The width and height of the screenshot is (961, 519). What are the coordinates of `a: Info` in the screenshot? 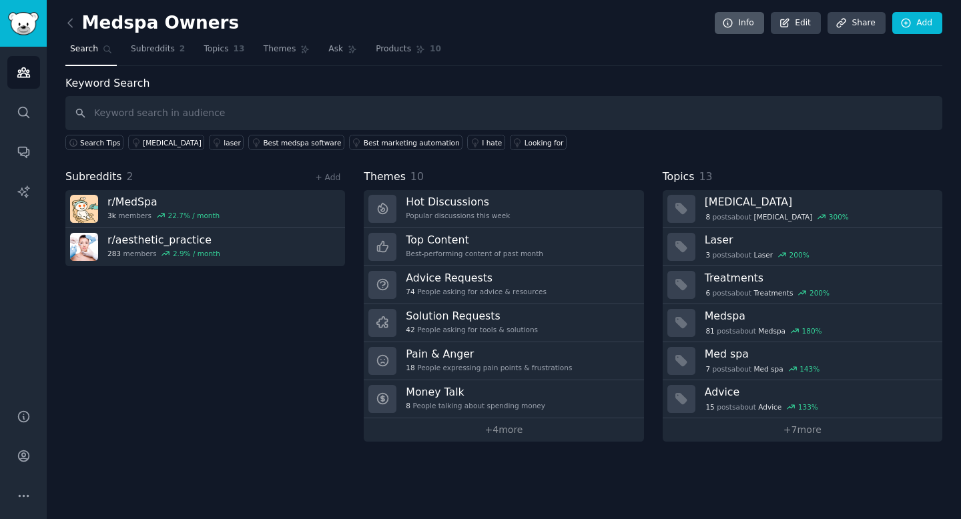 It's located at (739, 23).